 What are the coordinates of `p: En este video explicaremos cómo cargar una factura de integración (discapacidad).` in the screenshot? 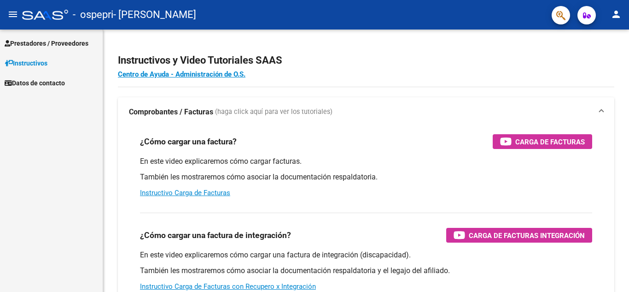 It's located at (366, 255).